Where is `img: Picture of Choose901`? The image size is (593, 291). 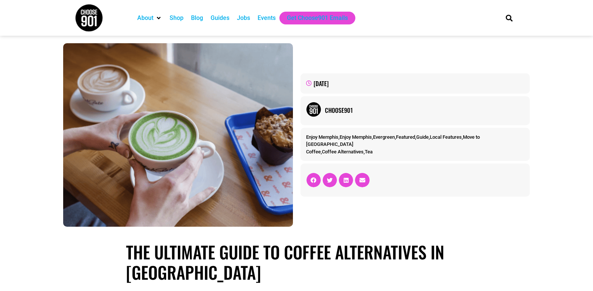 img: Picture of Choose901 is located at coordinates (314, 109).